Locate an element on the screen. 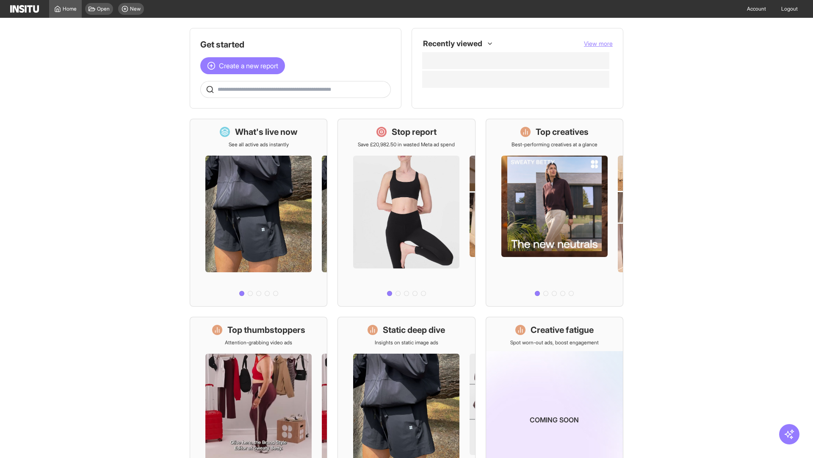 The height and width of the screenshot is (458, 813). h1: Static deep dive is located at coordinates (414, 330).